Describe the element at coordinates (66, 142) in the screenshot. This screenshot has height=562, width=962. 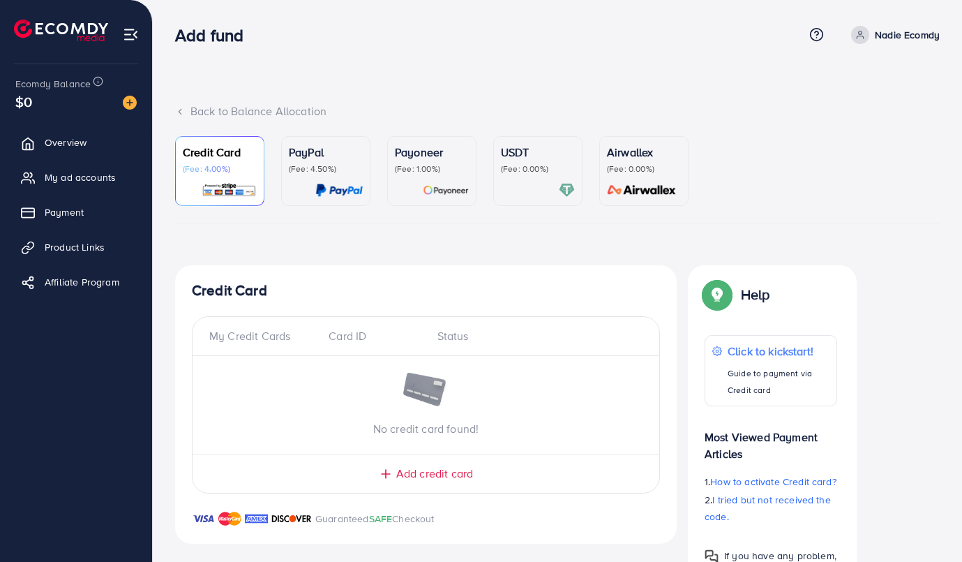
I see `span: Overview` at that location.